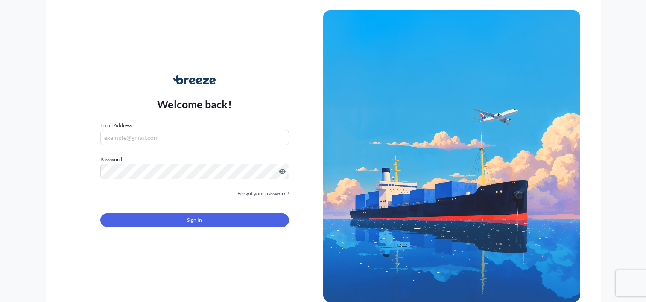  What do you see at coordinates (452, 156) in the screenshot?
I see `img: Ship illustration` at bounding box center [452, 156].